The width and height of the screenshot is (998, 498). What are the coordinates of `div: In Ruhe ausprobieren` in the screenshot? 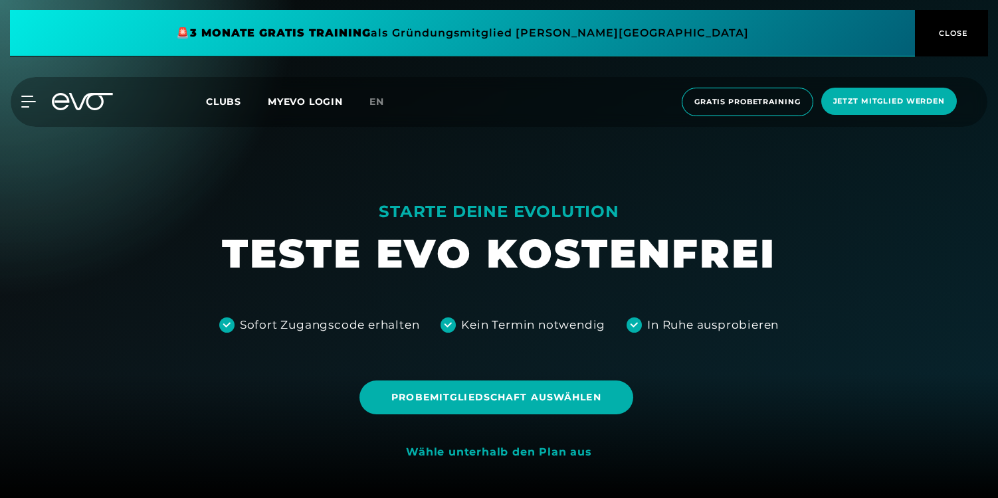 It's located at (713, 325).